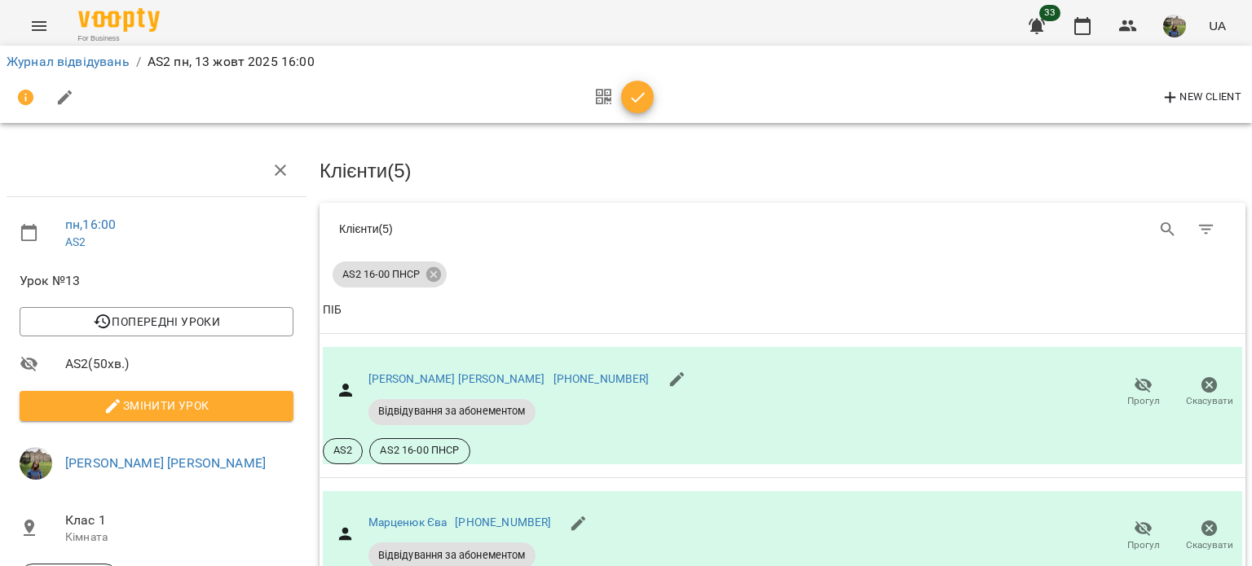 The image size is (1252, 566). Describe the element at coordinates (1168, 230) in the screenshot. I see `button: Search` at that location.